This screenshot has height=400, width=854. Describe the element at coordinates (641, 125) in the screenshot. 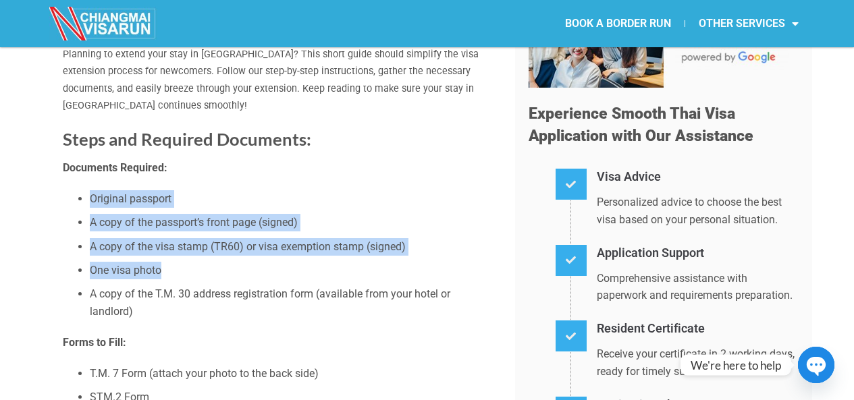

I see `span: Experience Smooth Thai Visa Application with Our Assistance` at that location.